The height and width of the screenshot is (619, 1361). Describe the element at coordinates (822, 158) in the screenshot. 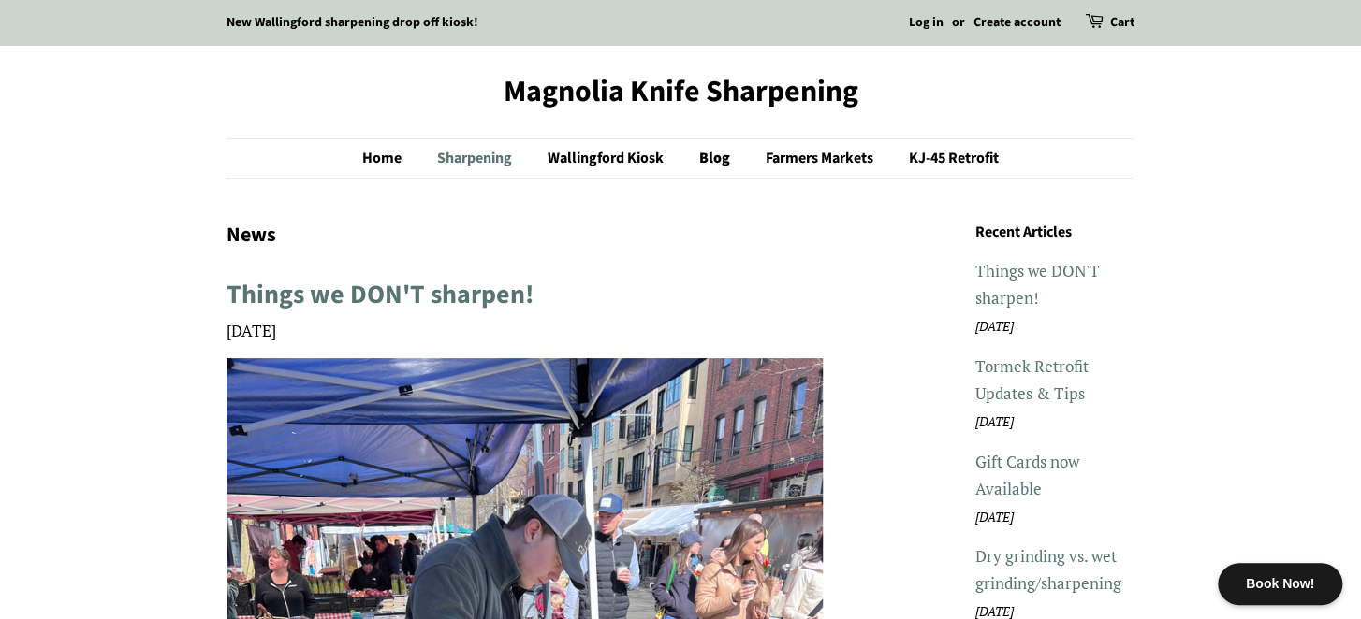

I see `a: Farmers Markets` at that location.